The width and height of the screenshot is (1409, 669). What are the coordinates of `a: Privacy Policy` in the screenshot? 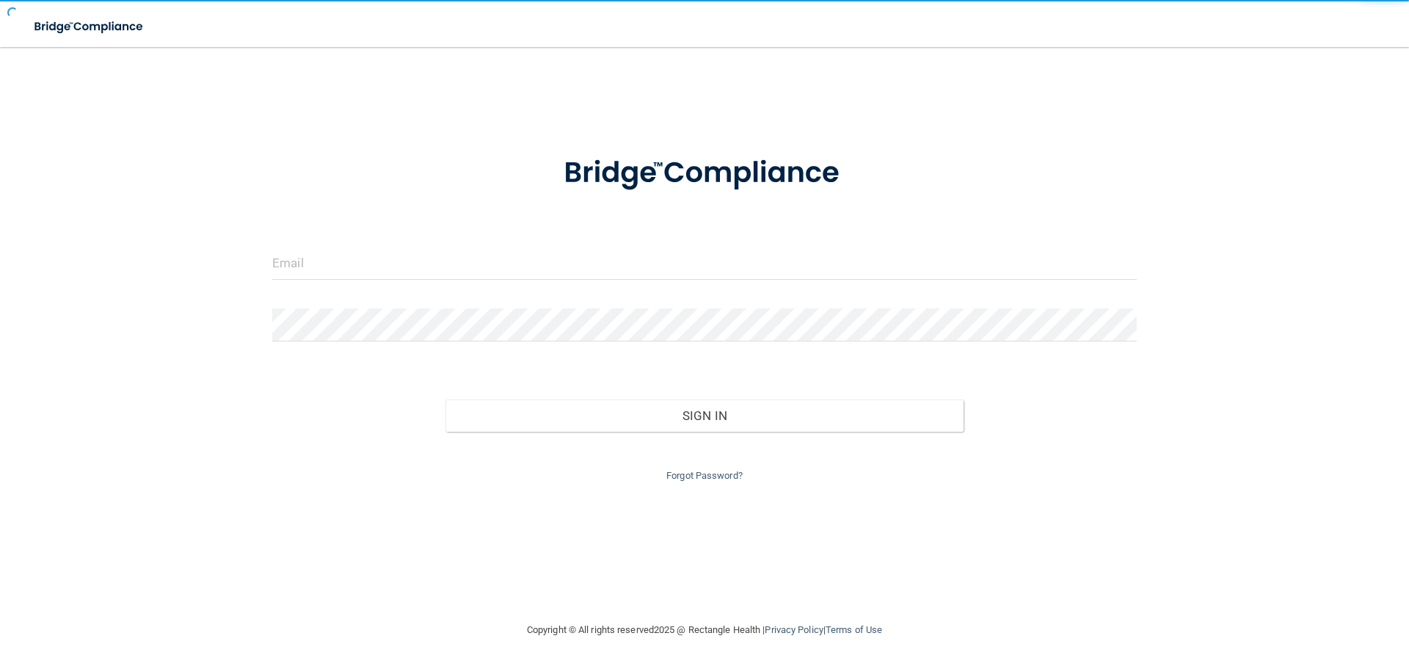 It's located at (793, 629).